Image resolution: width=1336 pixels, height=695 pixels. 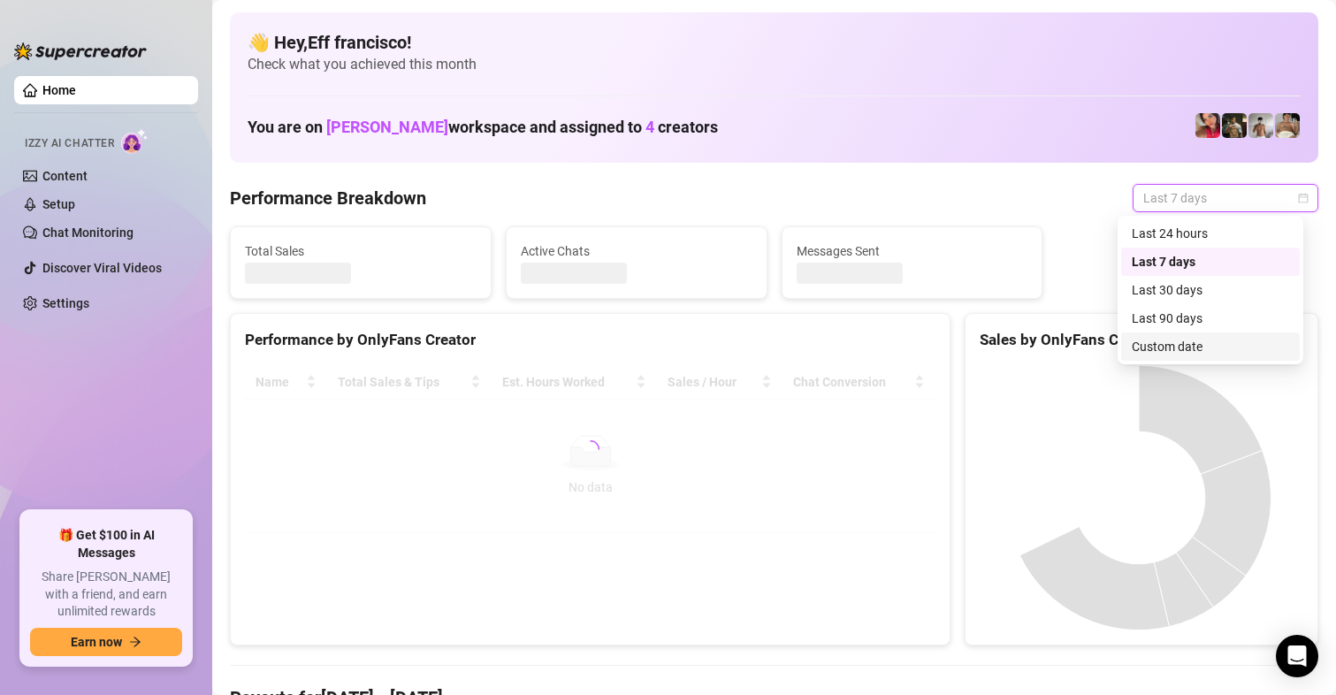 What do you see at coordinates (106, 544) in the screenshot?
I see `span: 🎁 Get $100 in AI Messages` at bounding box center [106, 544].